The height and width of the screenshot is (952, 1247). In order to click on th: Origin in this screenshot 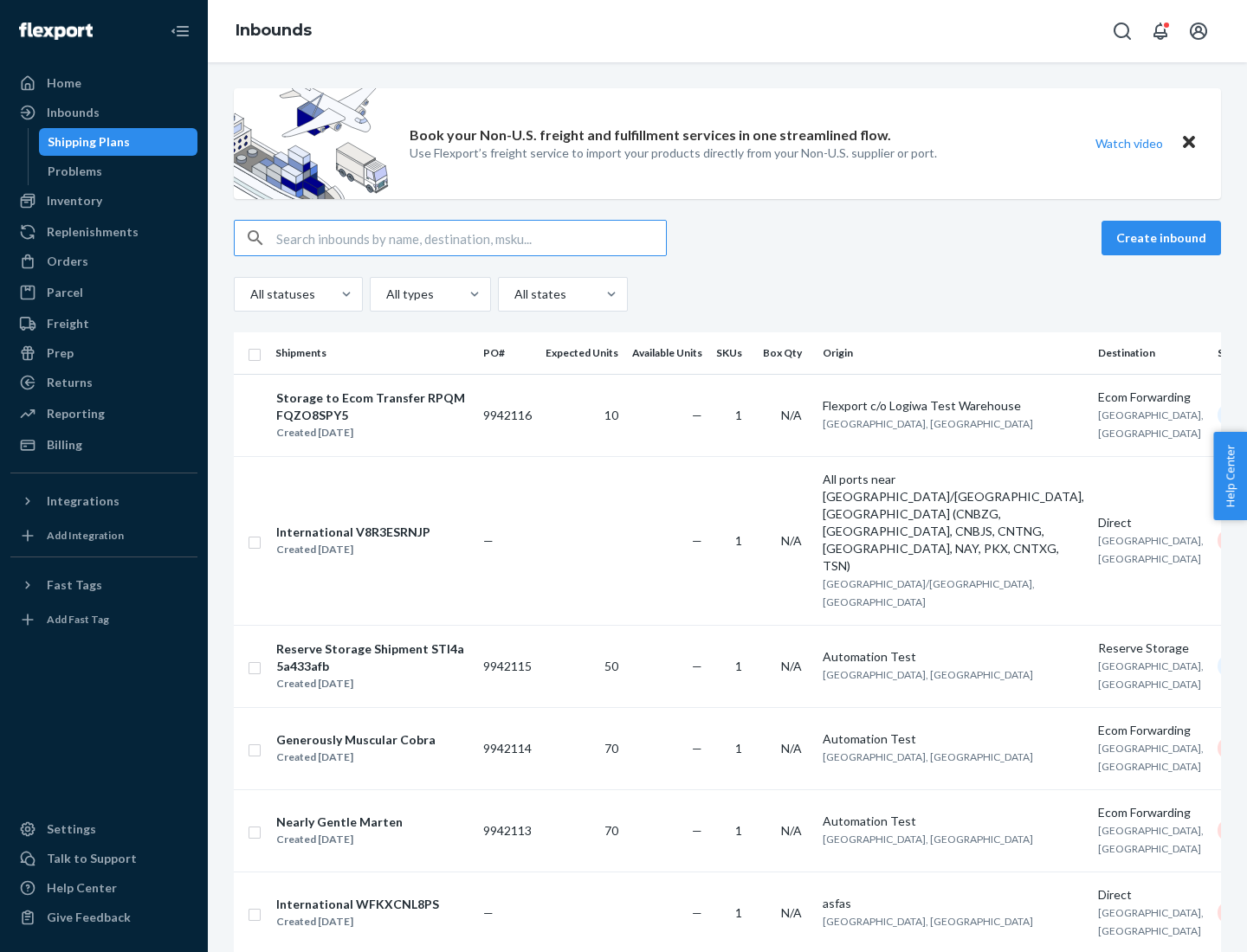, I will do `click(953, 353)`.